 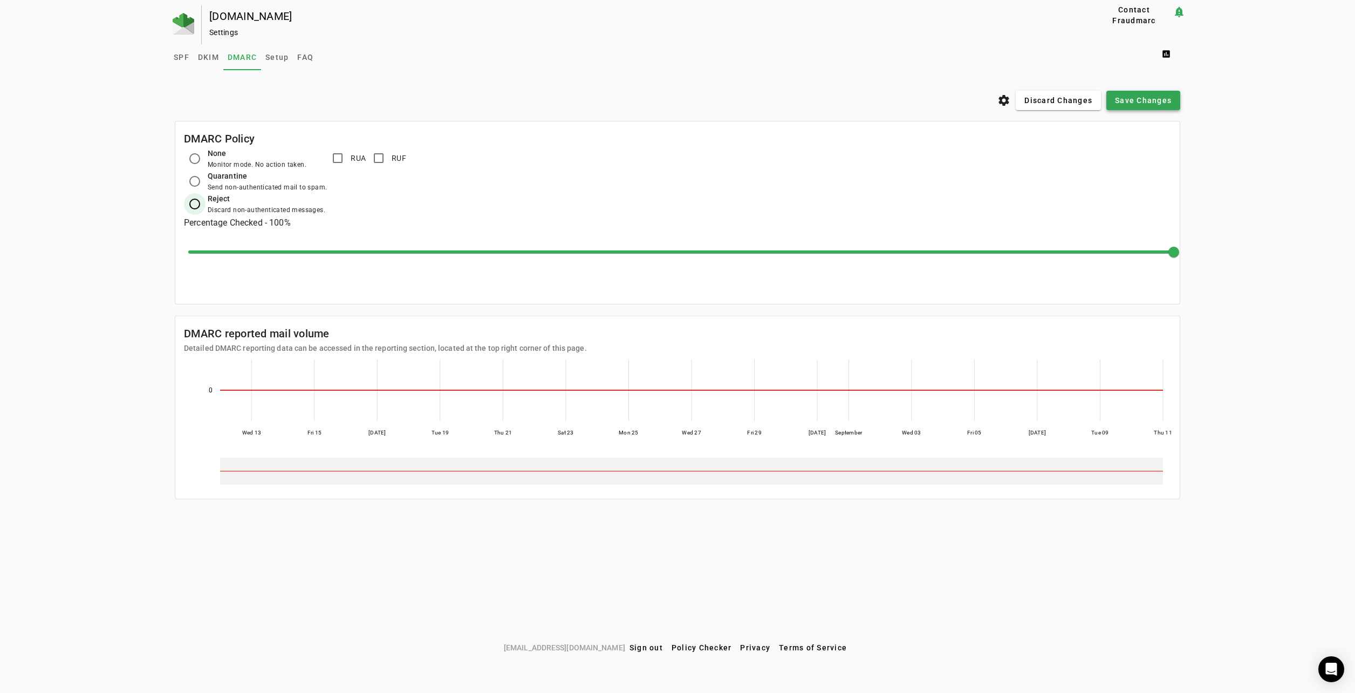 What do you see at coordinates (1163, 432) in the screenshot?
I see `text: Thu 11` at bounding box center [1163, 432].